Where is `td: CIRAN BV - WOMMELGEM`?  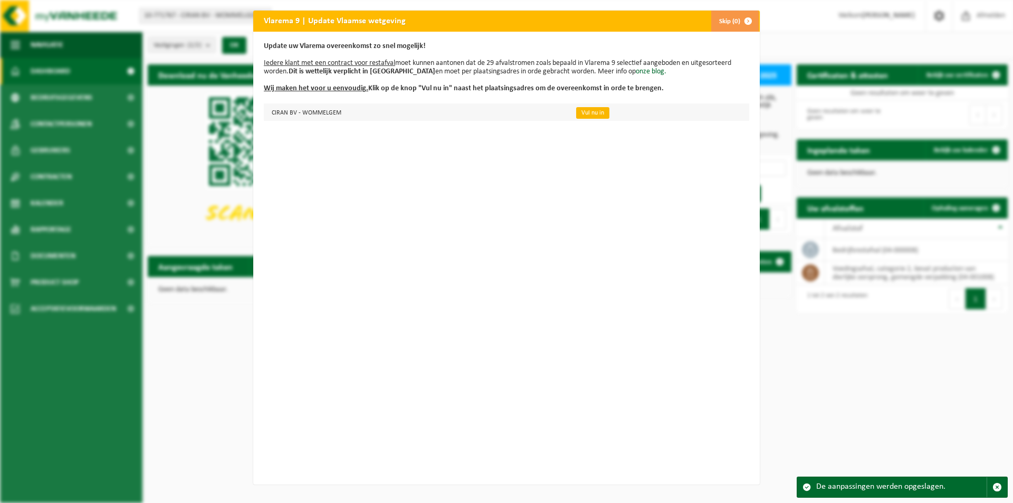 td: CIRAN BV - WOMMELGEM is located at coordinates (415, 112).